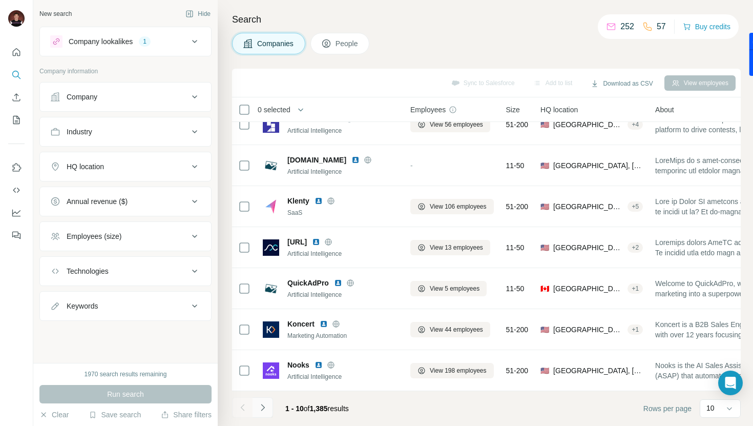  I want to click on img: Avatar, so click(16, 18).